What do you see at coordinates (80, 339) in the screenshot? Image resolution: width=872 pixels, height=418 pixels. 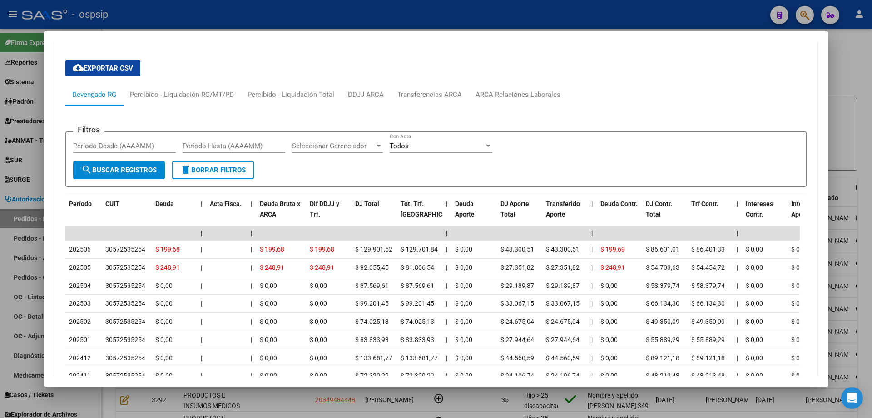 I see `span: 202501` at bounding box center [80, 339].